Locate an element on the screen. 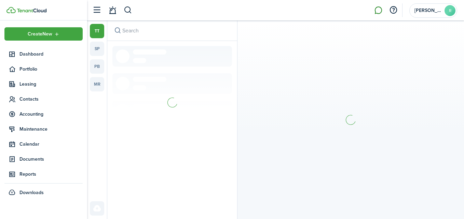 The width and height of the screenshot is (464, 219). span: Reports is located at coordinates (51, 174).